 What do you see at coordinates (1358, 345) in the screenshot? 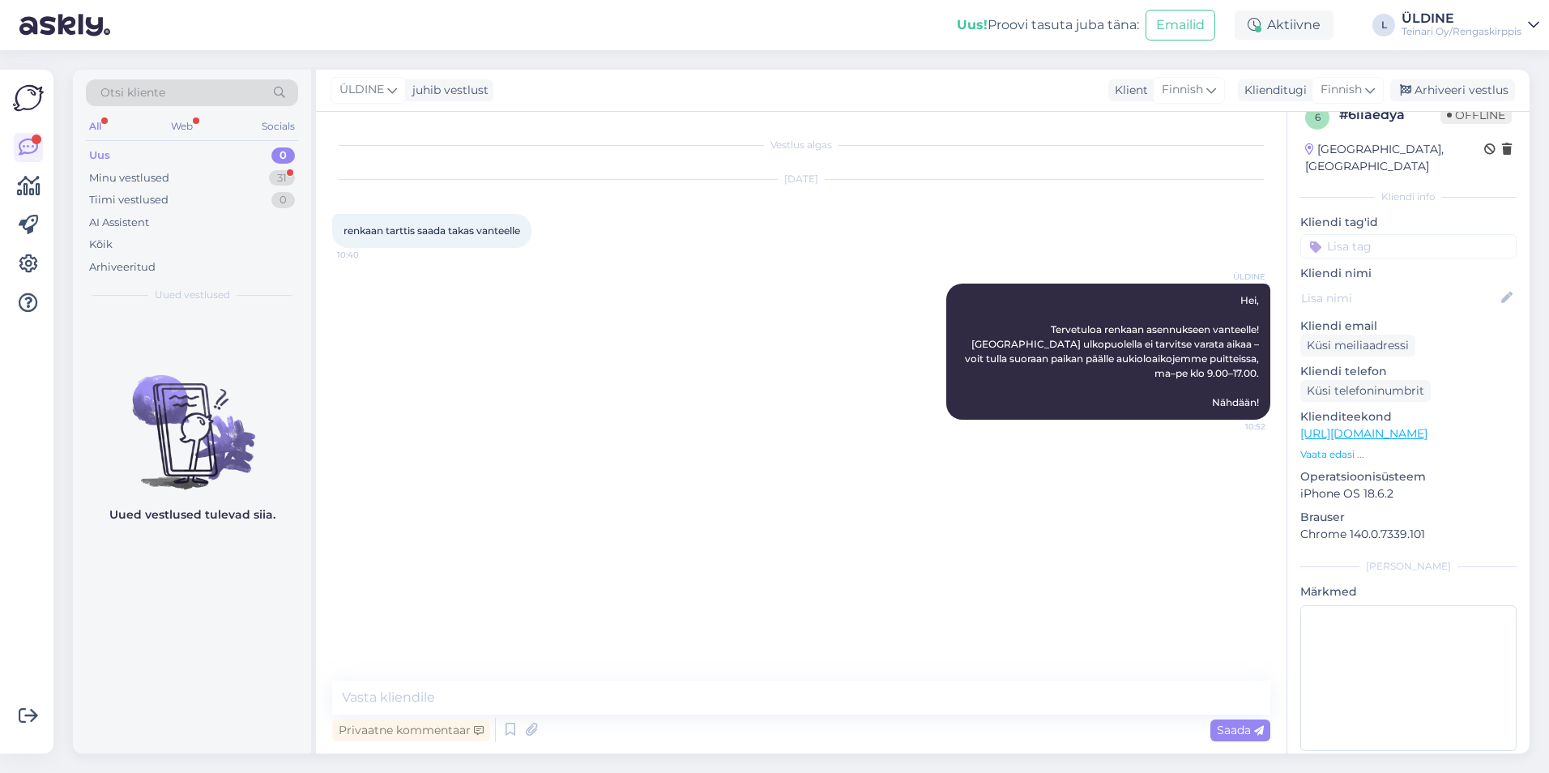
I see `div: Küsi meiliaadressi` at bounding box center [1358, 345].